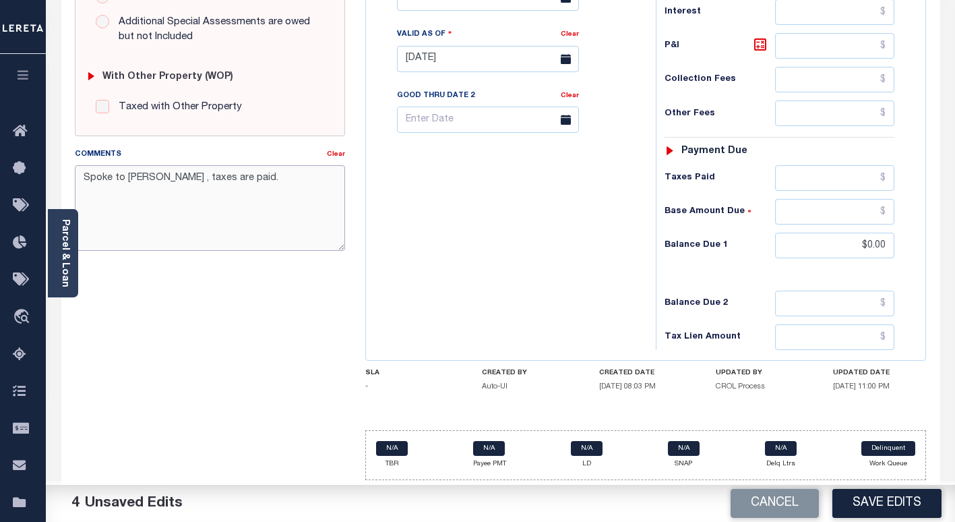  Describe the element at coordinates (425, 34) in the screenshot. I see `label: Valid as Of` at that location.